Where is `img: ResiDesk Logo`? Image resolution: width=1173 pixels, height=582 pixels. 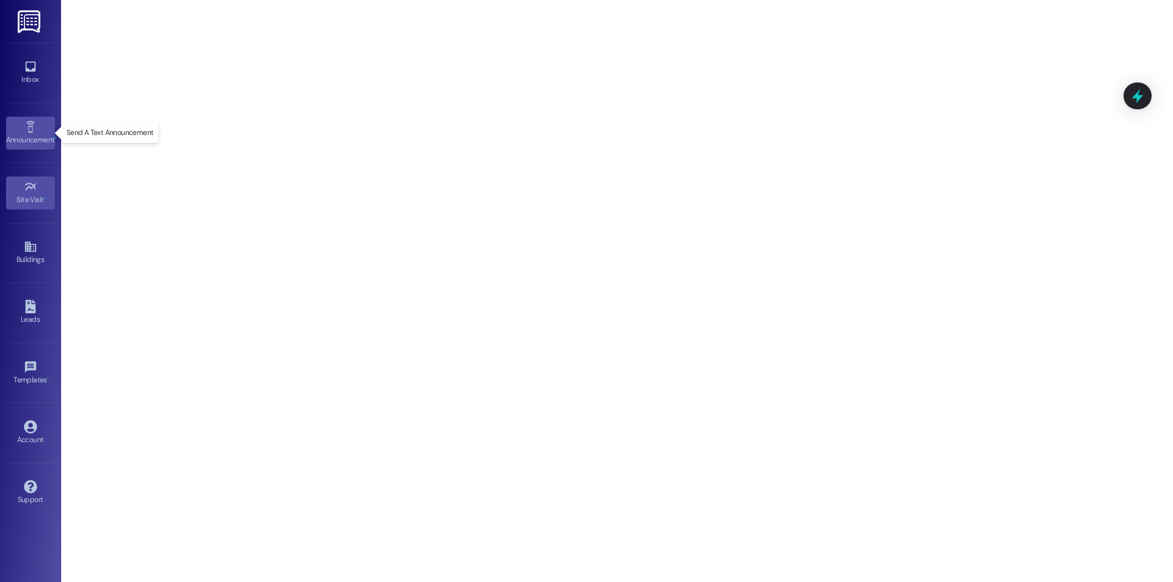 img: ResiDesk Logo is located at coordinates (30, 21).